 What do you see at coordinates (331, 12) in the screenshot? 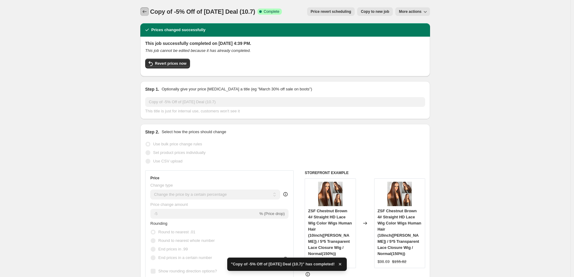
I see `span: Price revert scheduling` at bounding box center [331, 12].